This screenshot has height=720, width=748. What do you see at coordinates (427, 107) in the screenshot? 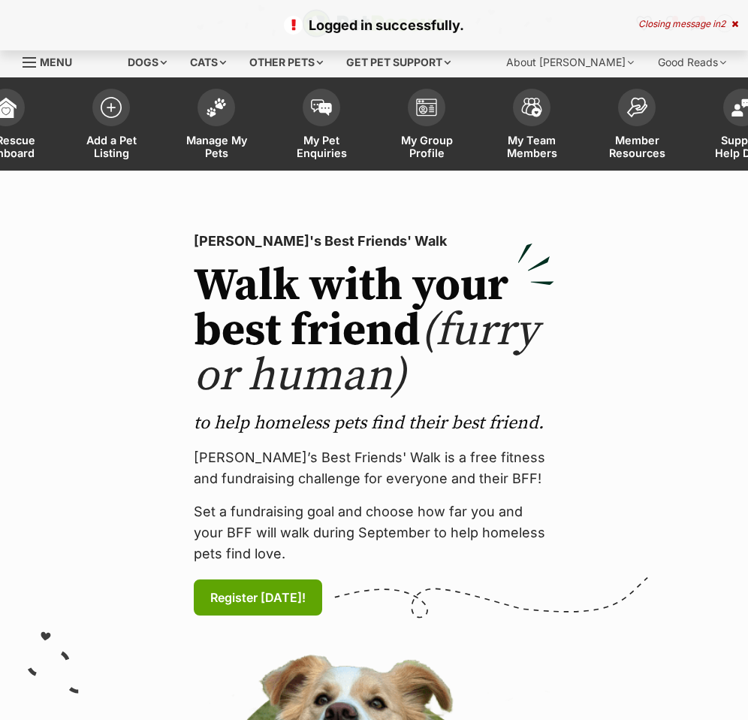
I see `img: group-profile-icon-3fa3cf56718a62981997c0bc7e787c4b2cf8bcc04b72c1350f741eb67cf2f40e.svg` at bounding box center [427, 107].